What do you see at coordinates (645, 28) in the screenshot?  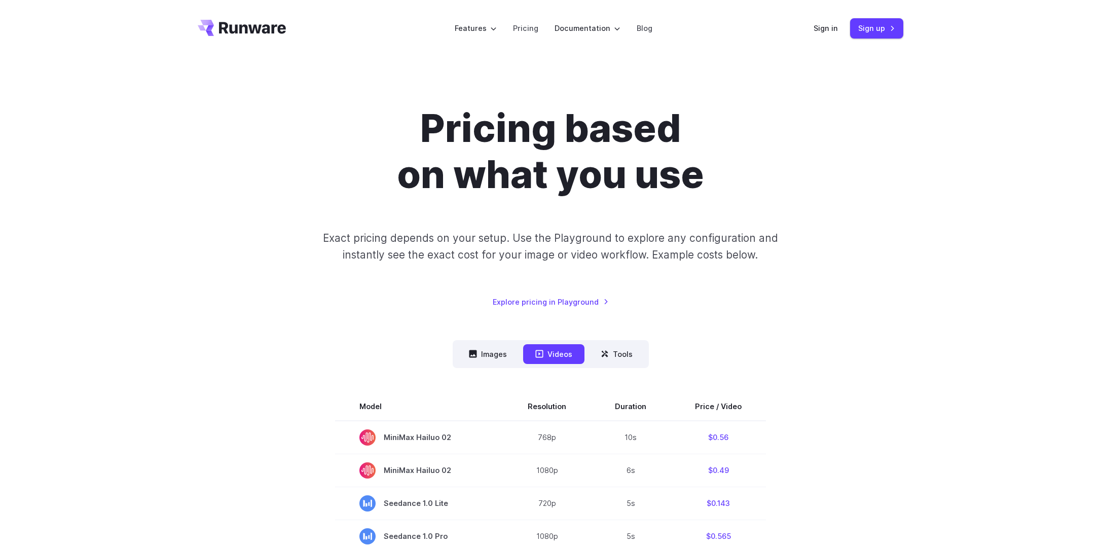 I see `a: Blog` at bounding box center [645, 28].